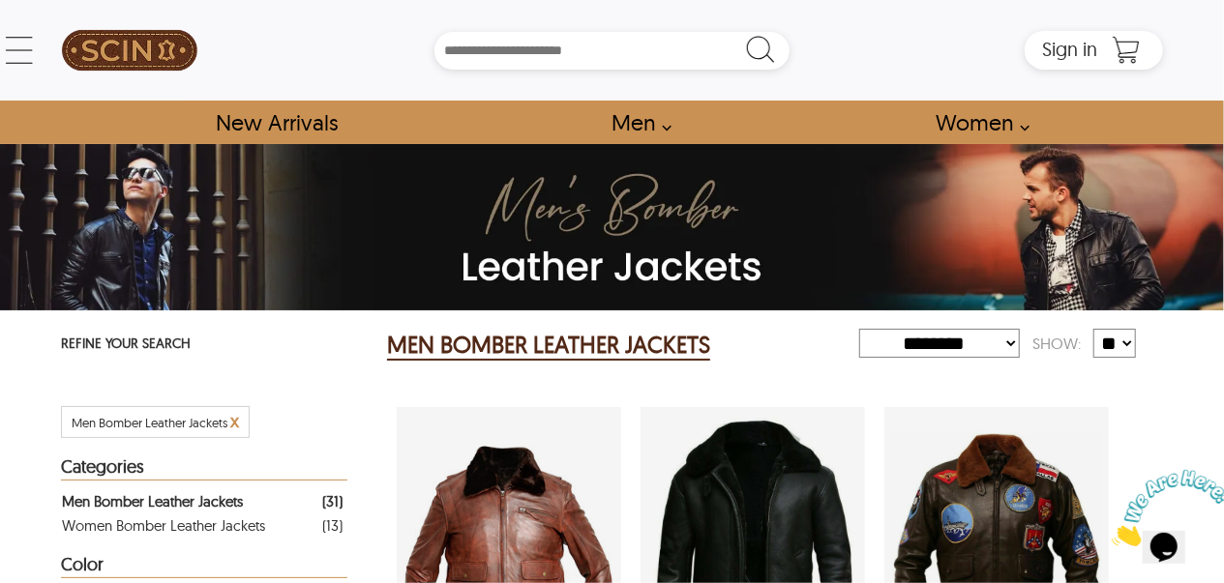  What do you see at coordinates (549, 345) in the screenshot?
I see `h2: MEN BOMBER LEATHER JACKETS` at bounding box center [549, 345].